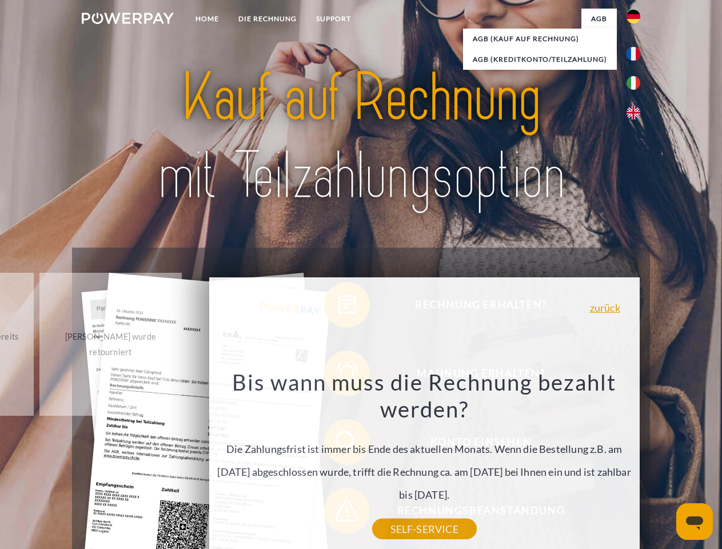 This screenshot has width=722, height=549. Describe the element at coordinates (634, 83) in the screenshot. I see `img: it` at that location.